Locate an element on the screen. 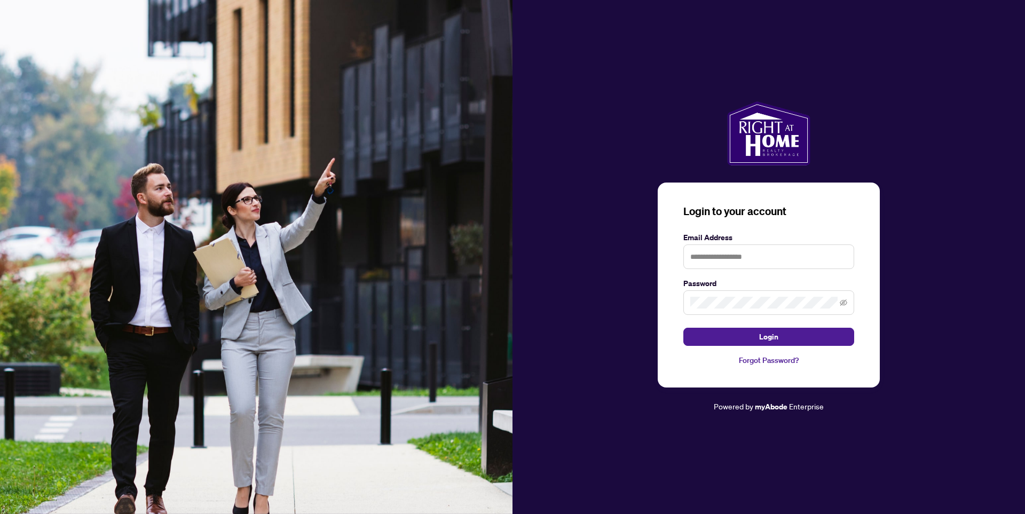 The width and height of the screenshot is (1025, 514). span: Login is located at coordinates (769, 337).